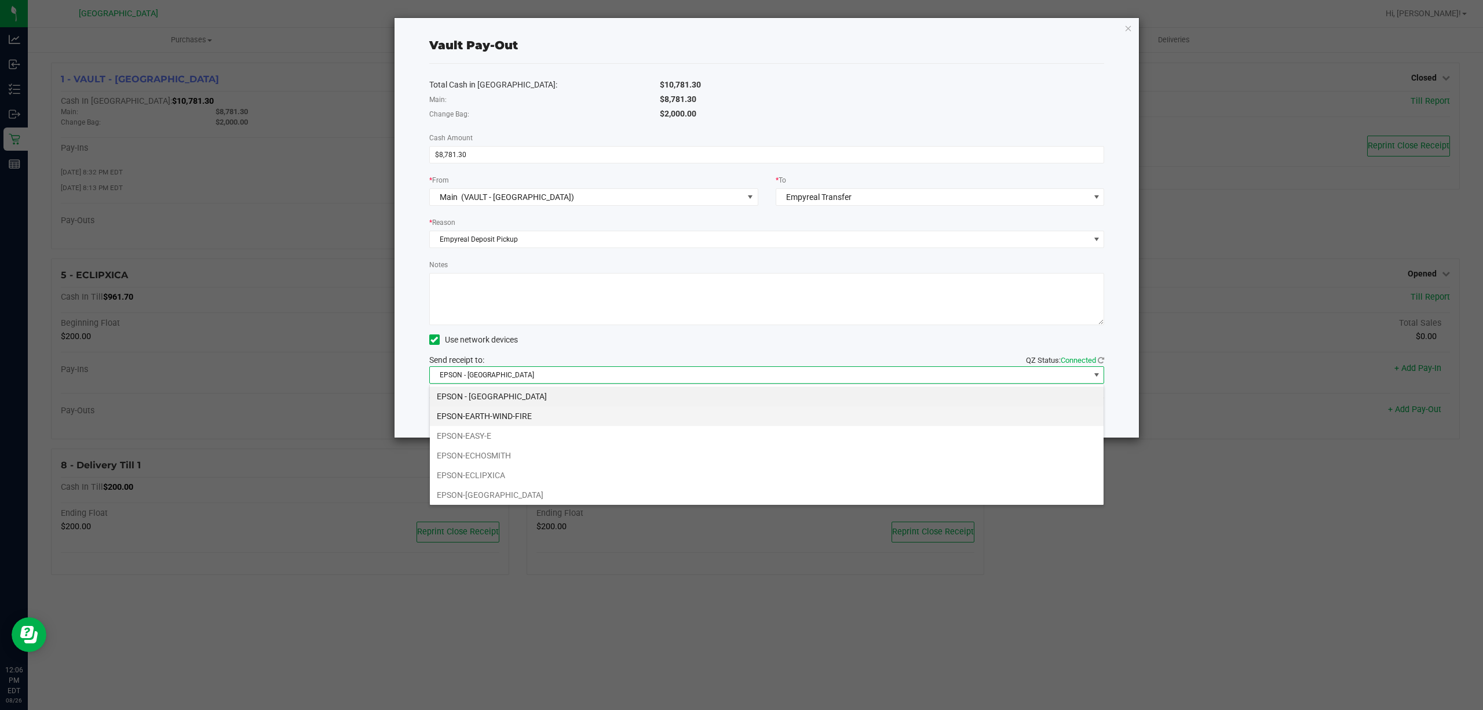  What do you see at coordinates (473, 339) in the screenshot?
I see `label: Use network devices` at bounding box center [473, 339].